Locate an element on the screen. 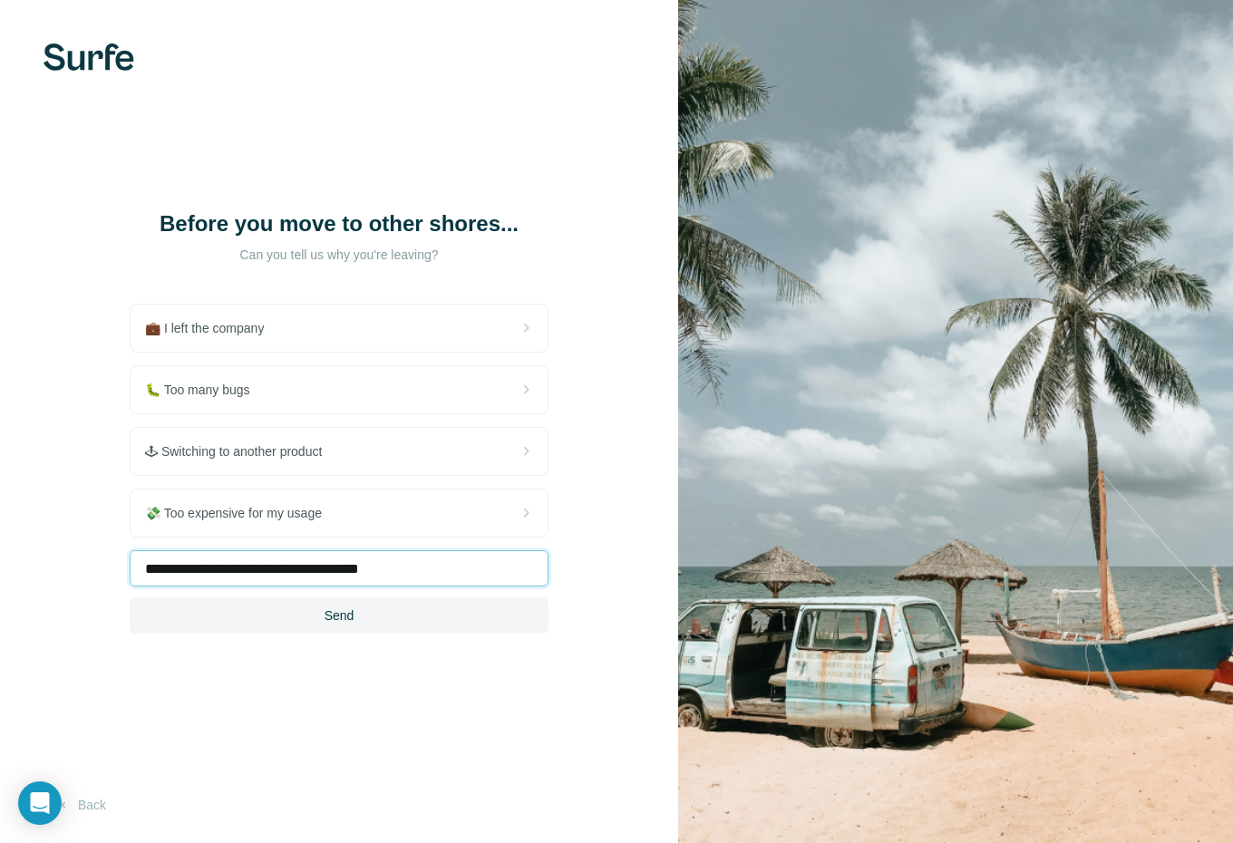 The width and height of the screenshot is (1233, 843). p: Can you tell us why you're leaving? is located at coordinates (339, 255).